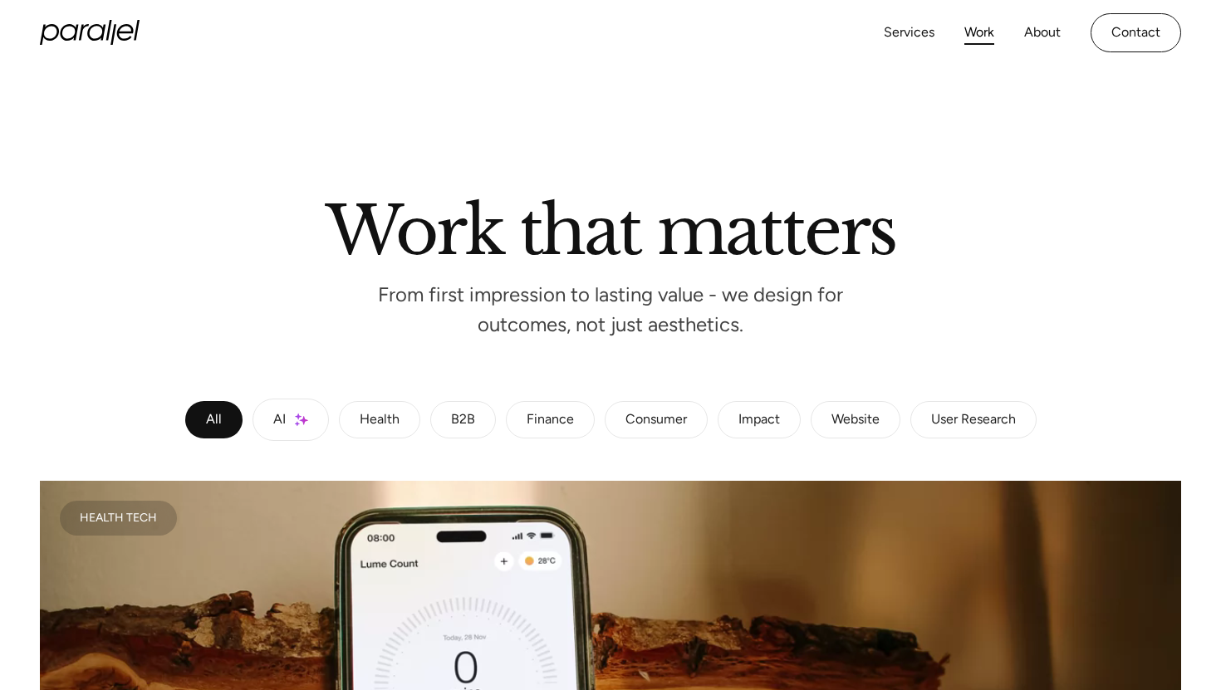 The height and width of the screenshot is (690, 1221). Describe the element at coordinates (379, 420) in the screenshot. I see `div: Health` at that location.